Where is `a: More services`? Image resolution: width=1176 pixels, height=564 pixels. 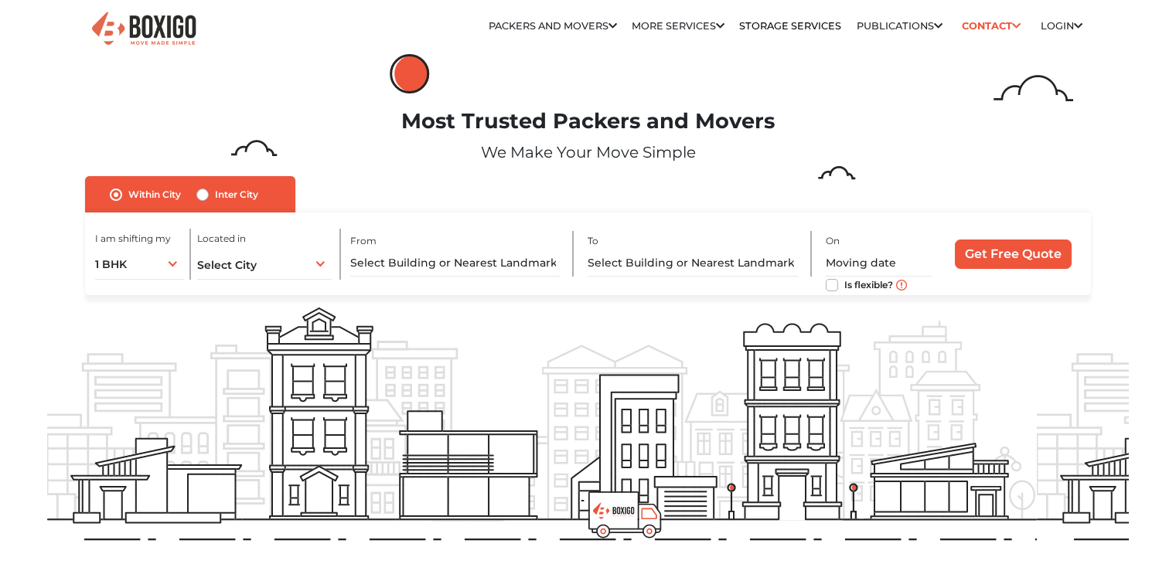 a: More services is located at coordinates (678, 26).